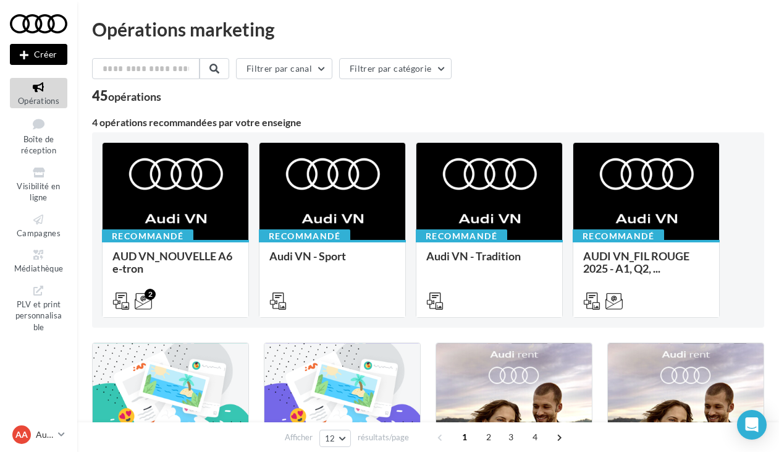  What do you see at coordinates (335, 438) in the screenshot?
I see `button: 12` at bounding box center [335, 438].